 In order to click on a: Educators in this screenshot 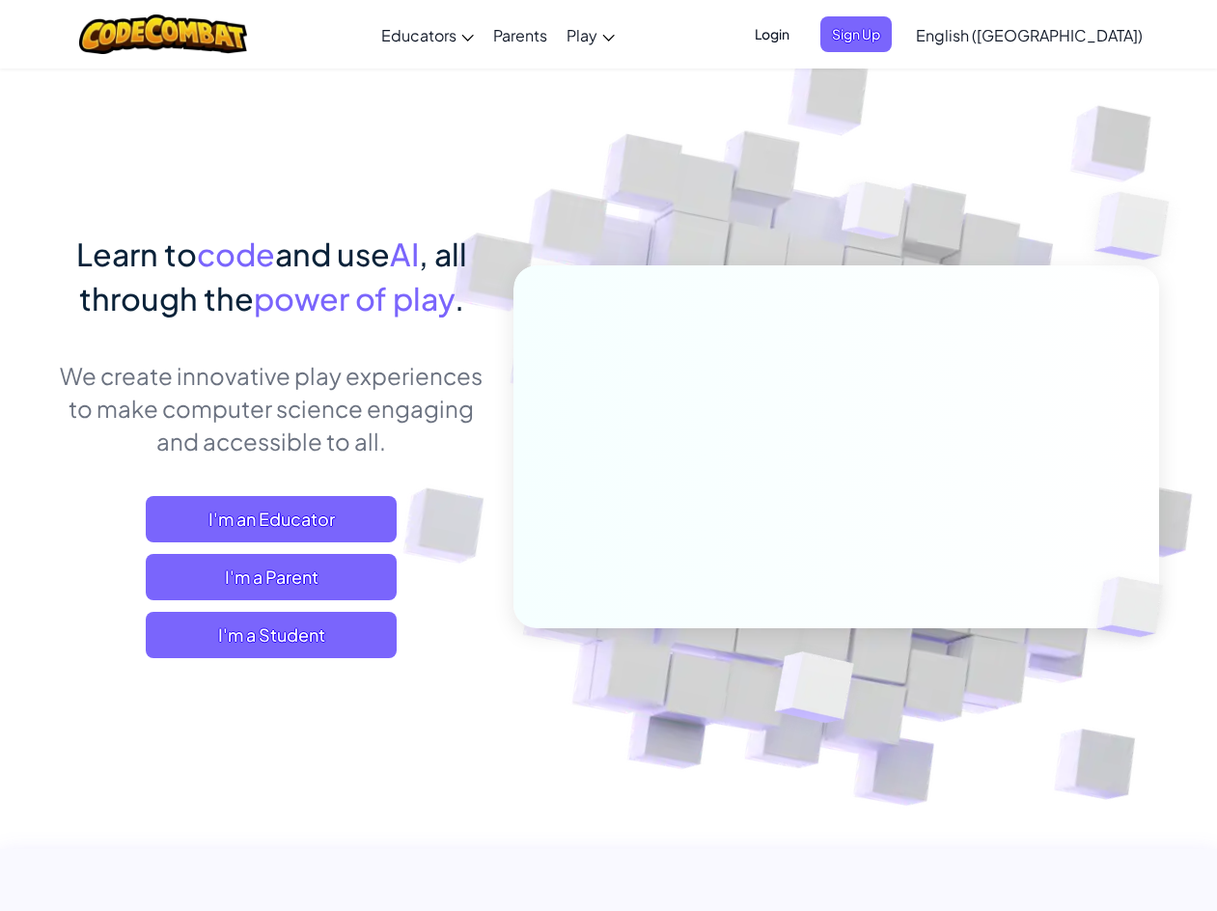, I will do `click(427, 35)`.